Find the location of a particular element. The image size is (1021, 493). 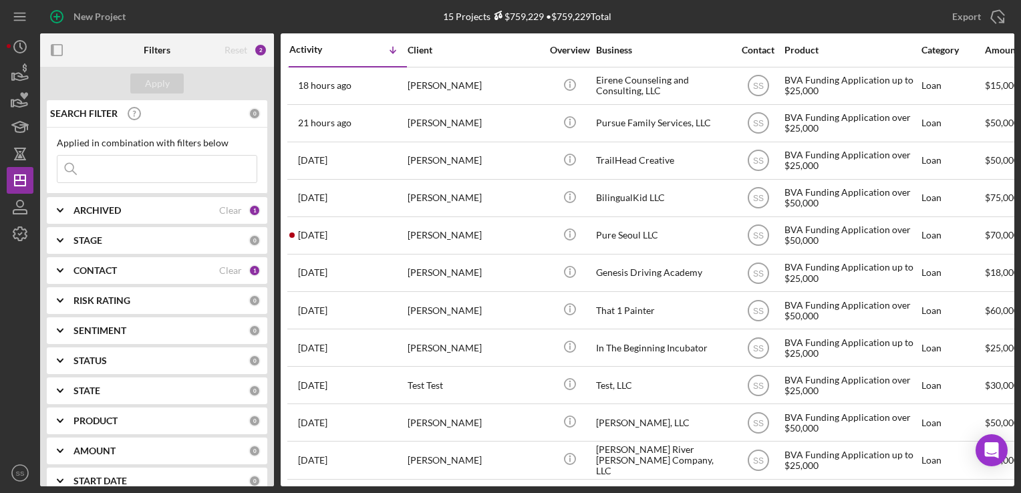

b: SENTIMENT is located at coordinates (100, 331).